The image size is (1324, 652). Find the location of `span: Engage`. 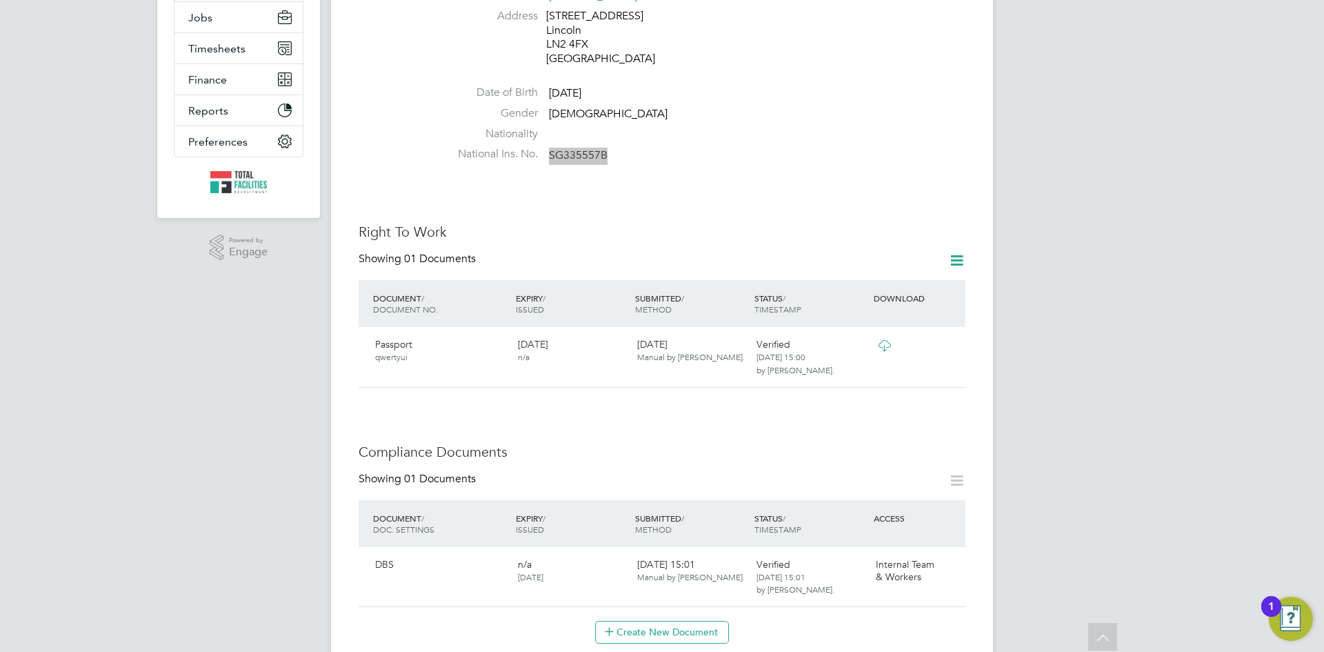

span: Engage is located at coordinates (248, 252).